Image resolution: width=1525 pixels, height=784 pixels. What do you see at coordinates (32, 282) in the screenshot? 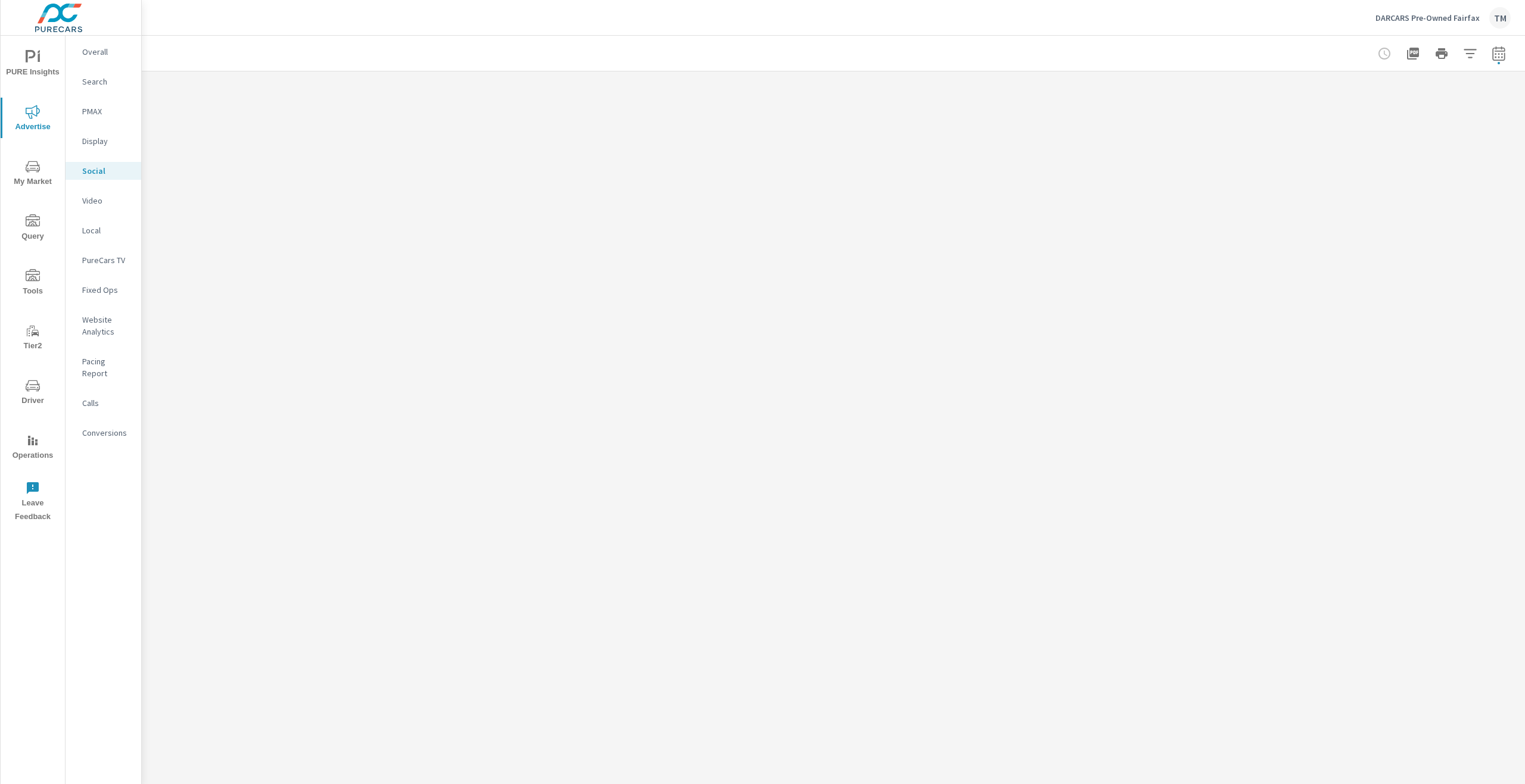
I see `div: nav menu` at bounding box center [32, 282].